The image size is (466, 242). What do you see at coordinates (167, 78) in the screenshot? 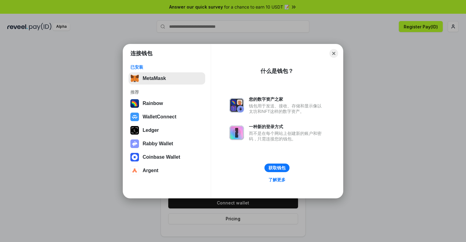
I see `button: MetaMask` at bounding box center [167, 78].